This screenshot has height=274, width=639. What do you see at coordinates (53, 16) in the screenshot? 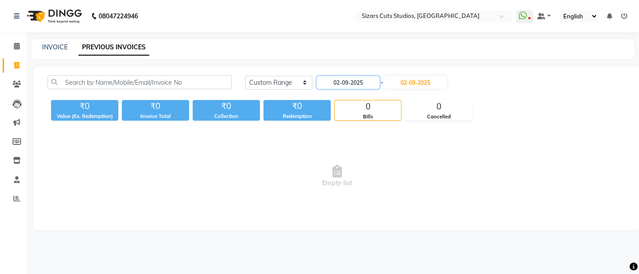
I see `img: logo` at bounding box center [53, 16].